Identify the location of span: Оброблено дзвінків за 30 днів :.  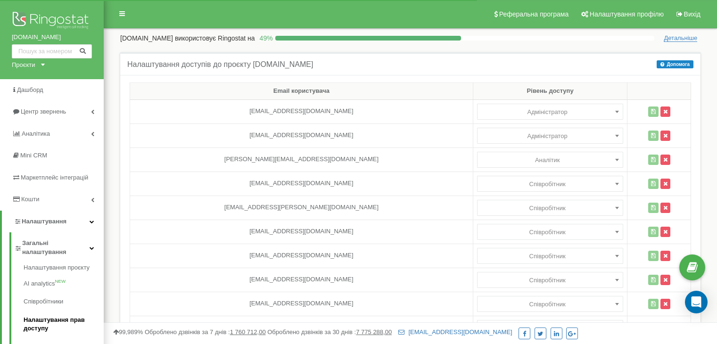
(325, 332).